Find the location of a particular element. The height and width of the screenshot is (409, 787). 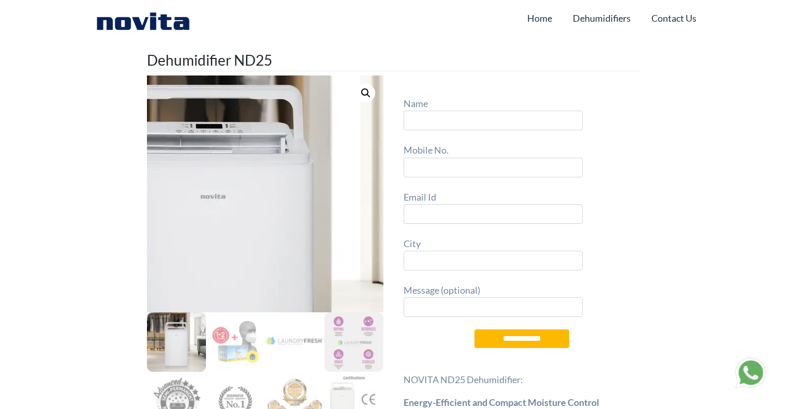

label: Mobile No. is located at coordinates (493, 160).